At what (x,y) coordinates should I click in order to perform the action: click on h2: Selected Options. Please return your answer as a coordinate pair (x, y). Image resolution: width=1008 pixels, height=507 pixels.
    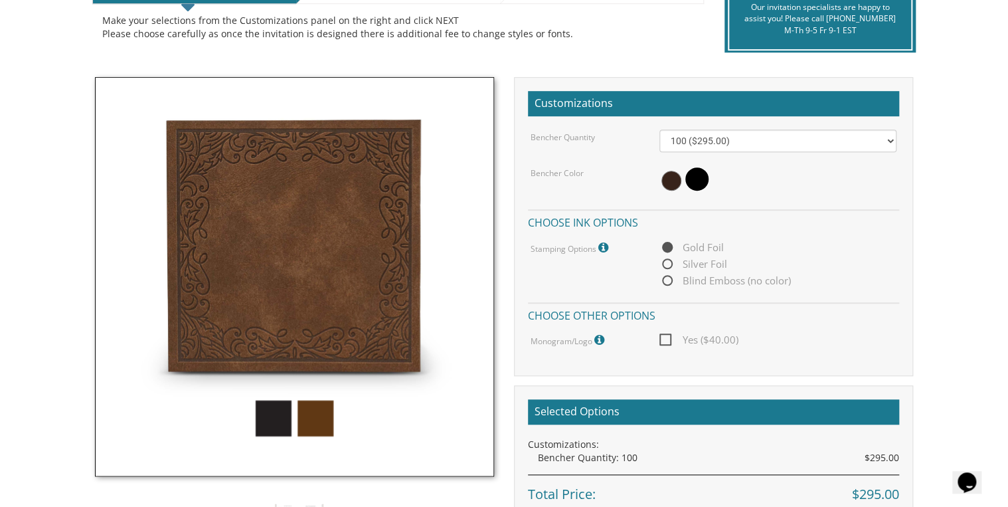
    Looking at the image, I should click on (713, 412).